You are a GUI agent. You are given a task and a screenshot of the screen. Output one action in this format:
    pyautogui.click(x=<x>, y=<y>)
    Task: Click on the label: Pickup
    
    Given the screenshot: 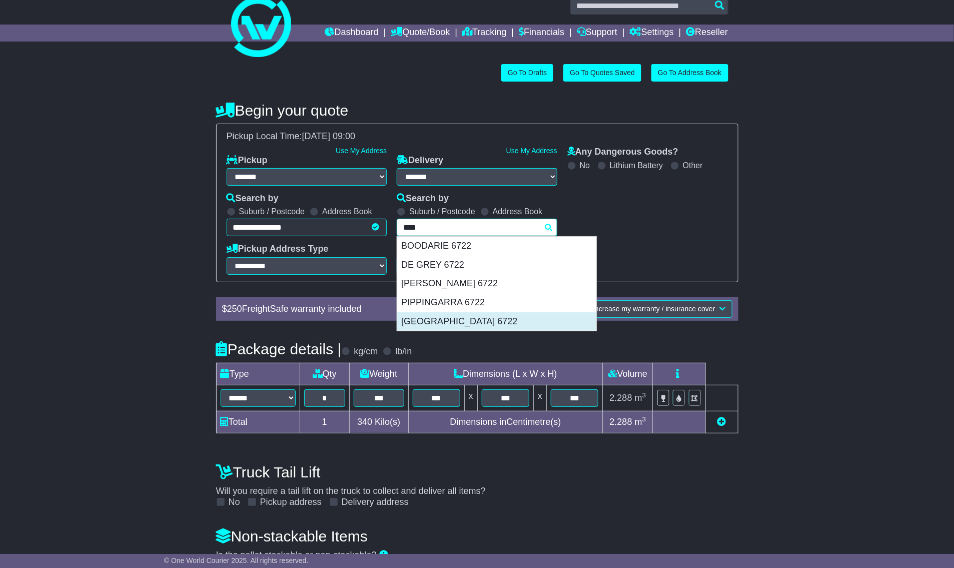 What is the action you would take?
    pyautogui.click(x=247, y=161)
    